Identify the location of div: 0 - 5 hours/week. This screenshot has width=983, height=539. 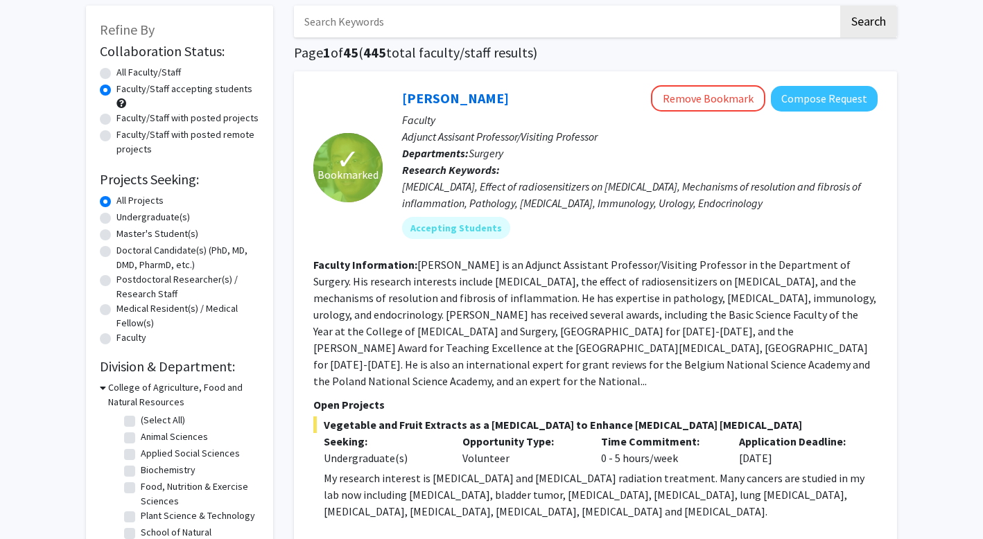
(660, 450).